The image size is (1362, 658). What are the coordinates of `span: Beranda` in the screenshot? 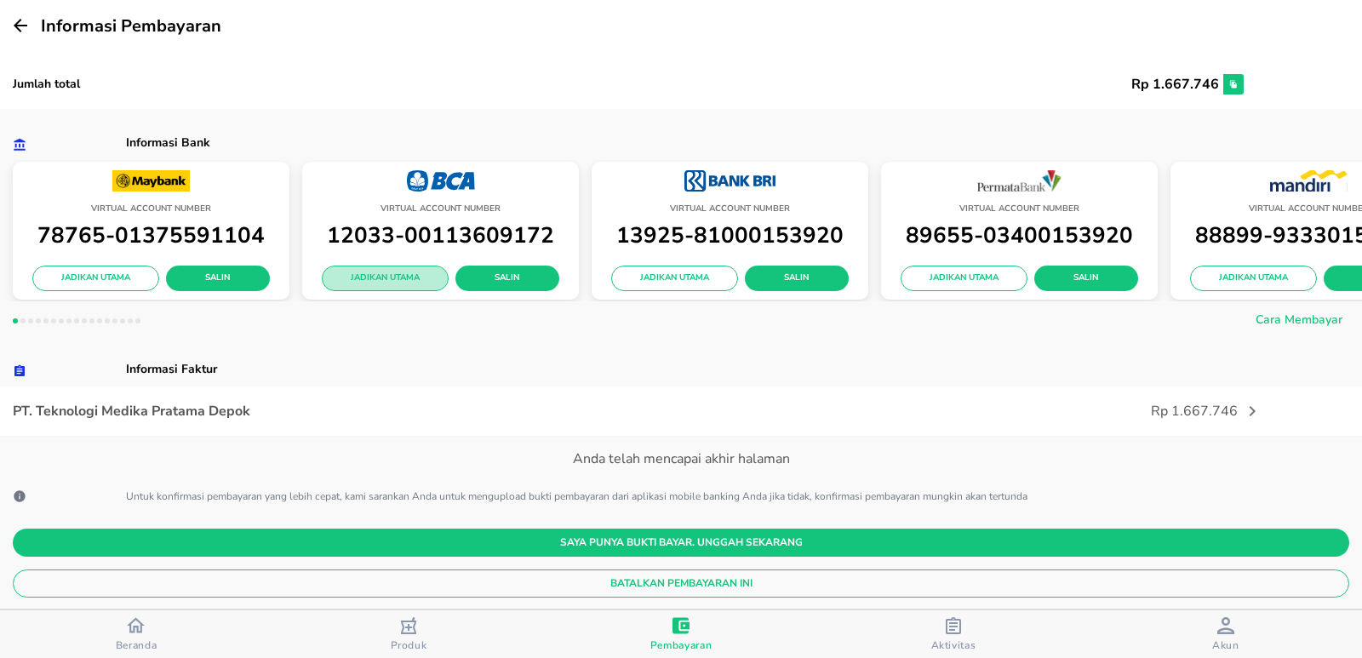 It's located at (136, 645).